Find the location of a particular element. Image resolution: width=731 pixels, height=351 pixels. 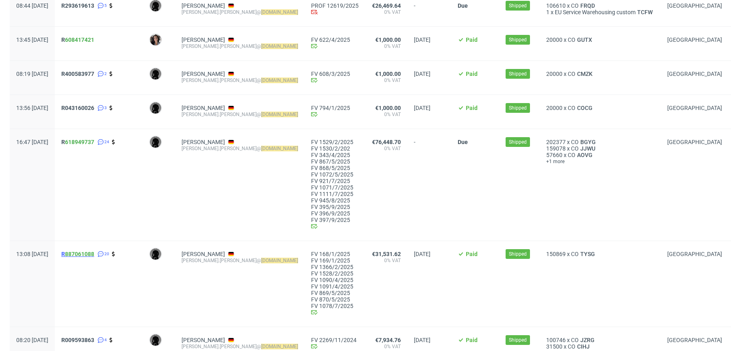

a: FV 168/1/2025 is located at coordinates (335, 254).